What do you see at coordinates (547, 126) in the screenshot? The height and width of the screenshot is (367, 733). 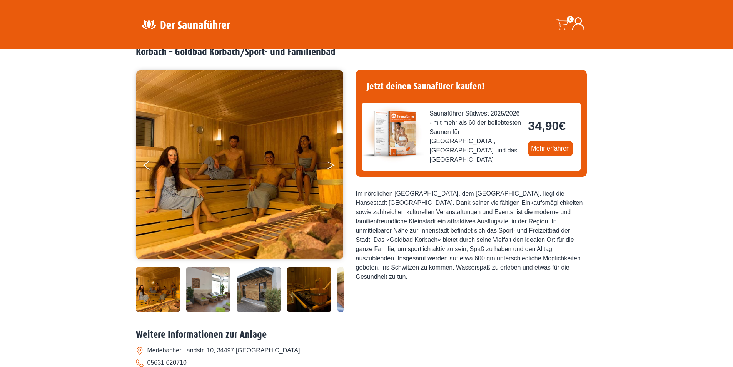 I see `bdi: 34,90` at bounding box center [547, 126].